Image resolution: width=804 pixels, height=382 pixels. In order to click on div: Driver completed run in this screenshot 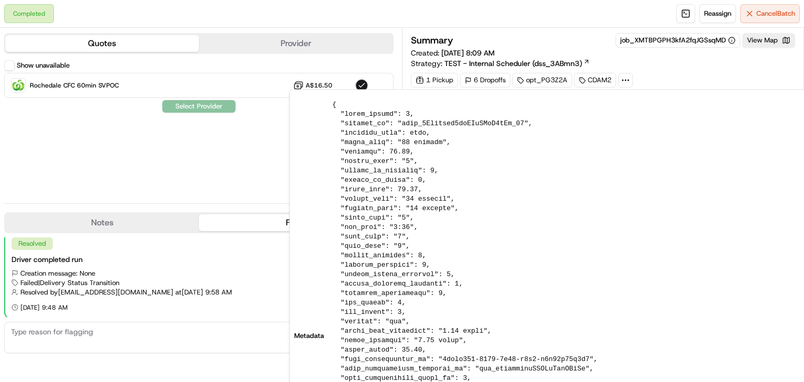, I will do `click(199, 259)`.